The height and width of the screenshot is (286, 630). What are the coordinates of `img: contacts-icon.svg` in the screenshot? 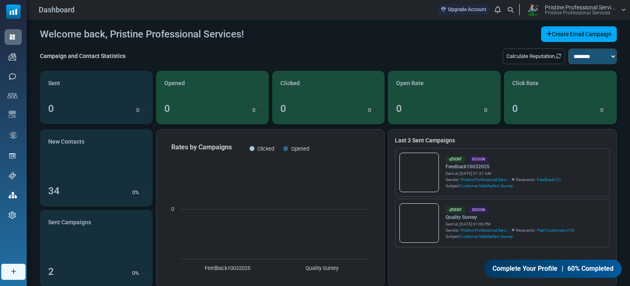 It's located at (12, 95).